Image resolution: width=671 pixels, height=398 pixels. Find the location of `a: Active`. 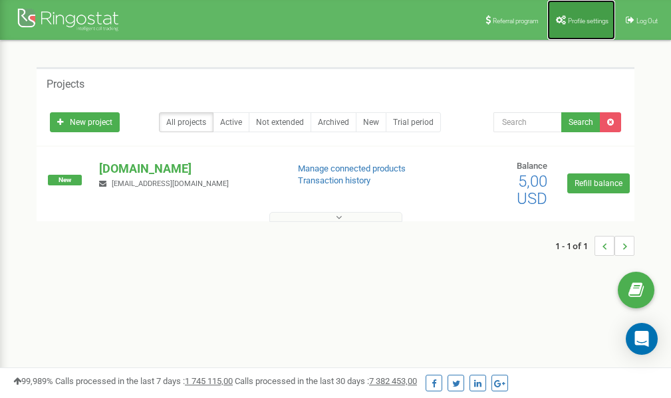

a: Active is located at coordinates (231, 122).